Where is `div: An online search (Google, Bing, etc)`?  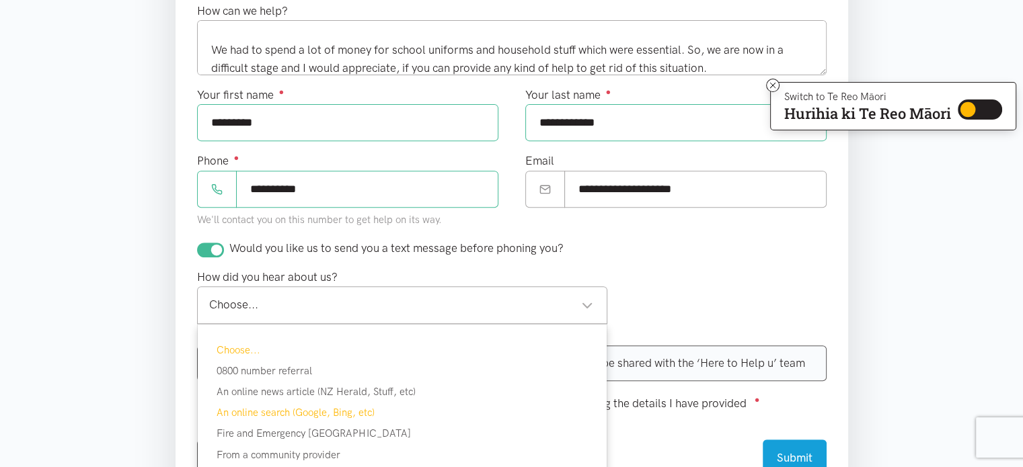 div: An online search (Google, Bing, etc) is located at coordinates (402, 413).